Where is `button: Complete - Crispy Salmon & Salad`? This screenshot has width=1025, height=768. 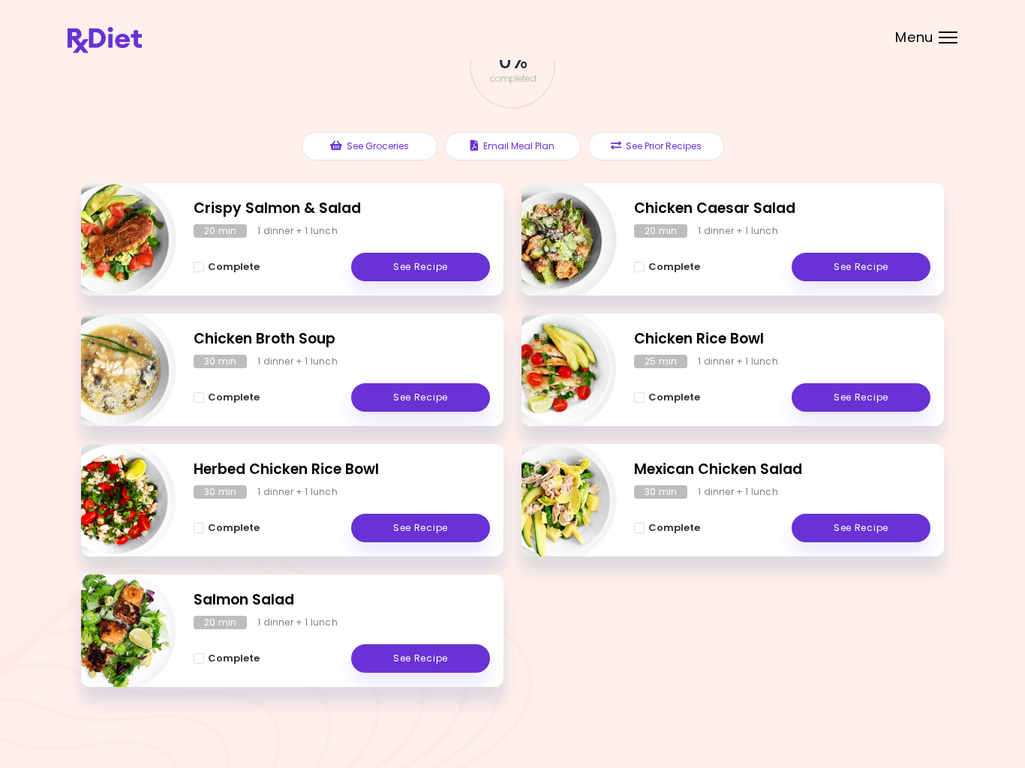 button: Complete - Crispy Salmon & Salad is located at coordinates (227, 267).